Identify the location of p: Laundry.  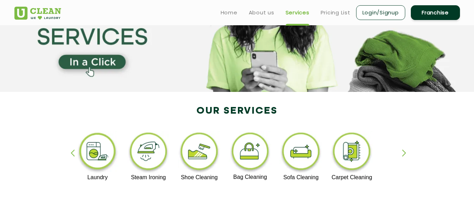
(97, 177).